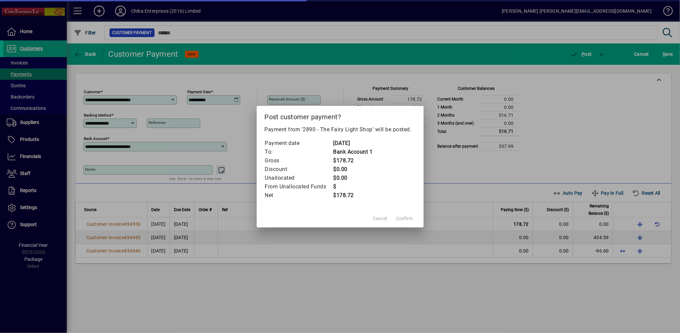 This screenshot has height=333, width=680. Describe the element at coordinates (299, 143) in the screenshot. I see `td: Payment date` at that location.